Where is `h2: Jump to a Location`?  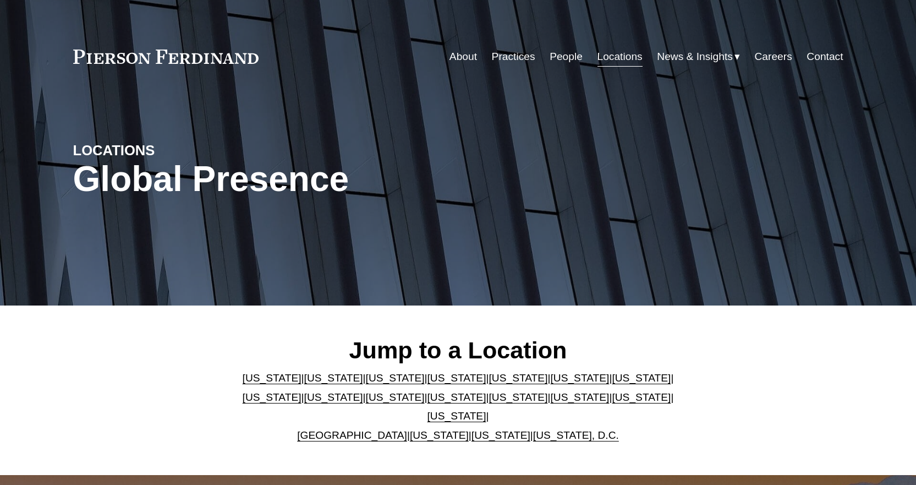
h2: Jump to a Location is located at coordinates (458, 350).